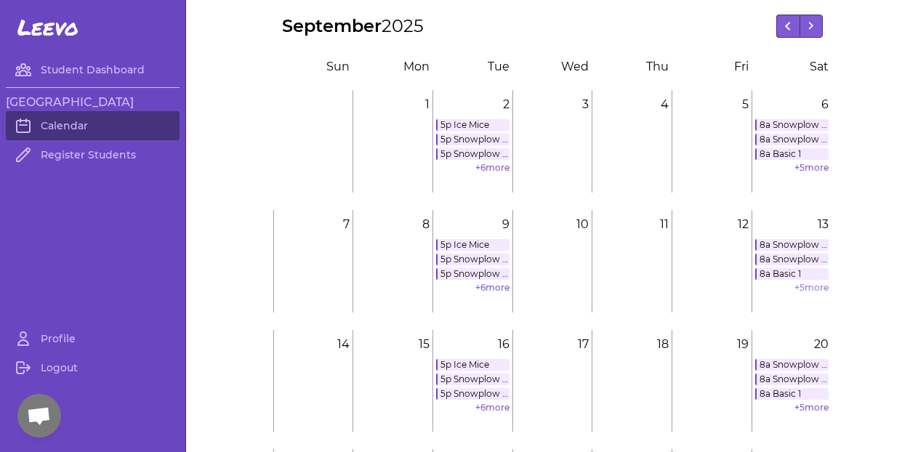 This screenshot has height=452, width=918. What do you see at coordinates (39, 416) in the screenshot?
I see `div: Open chat` at bounding box center [39, 416].